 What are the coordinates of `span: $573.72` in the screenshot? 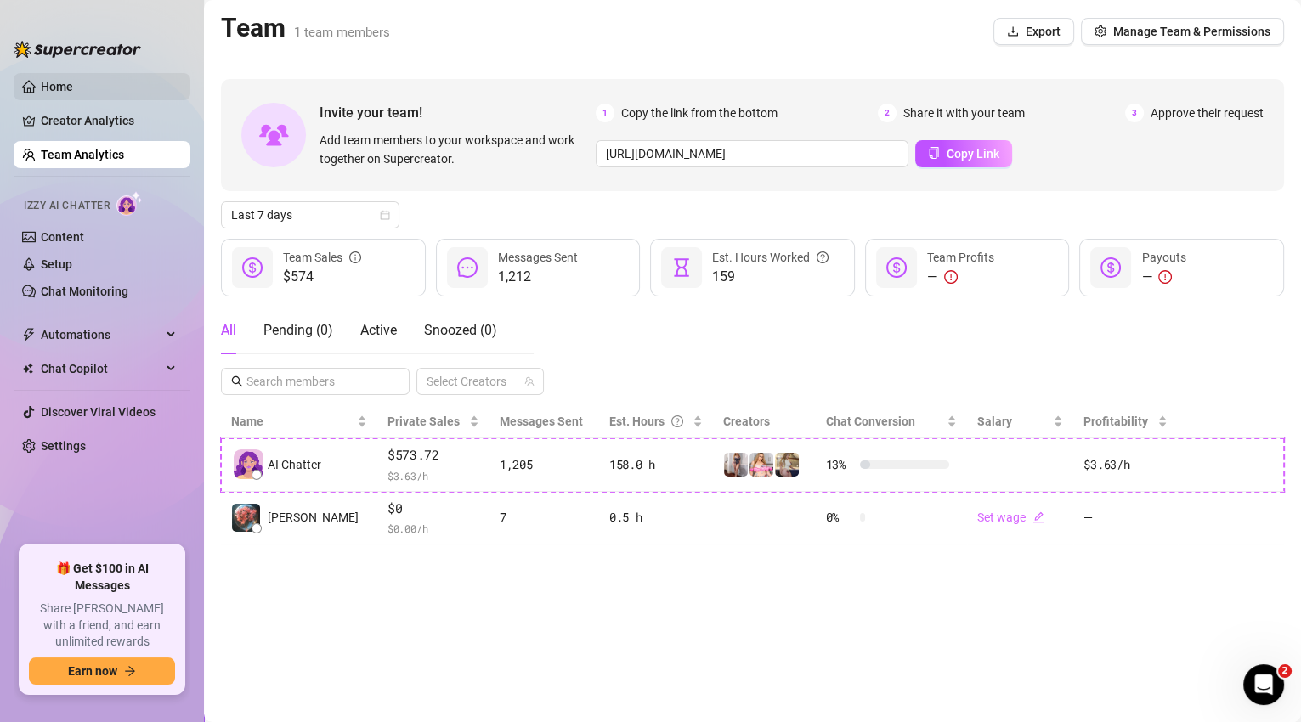 It's located at (433, 456).